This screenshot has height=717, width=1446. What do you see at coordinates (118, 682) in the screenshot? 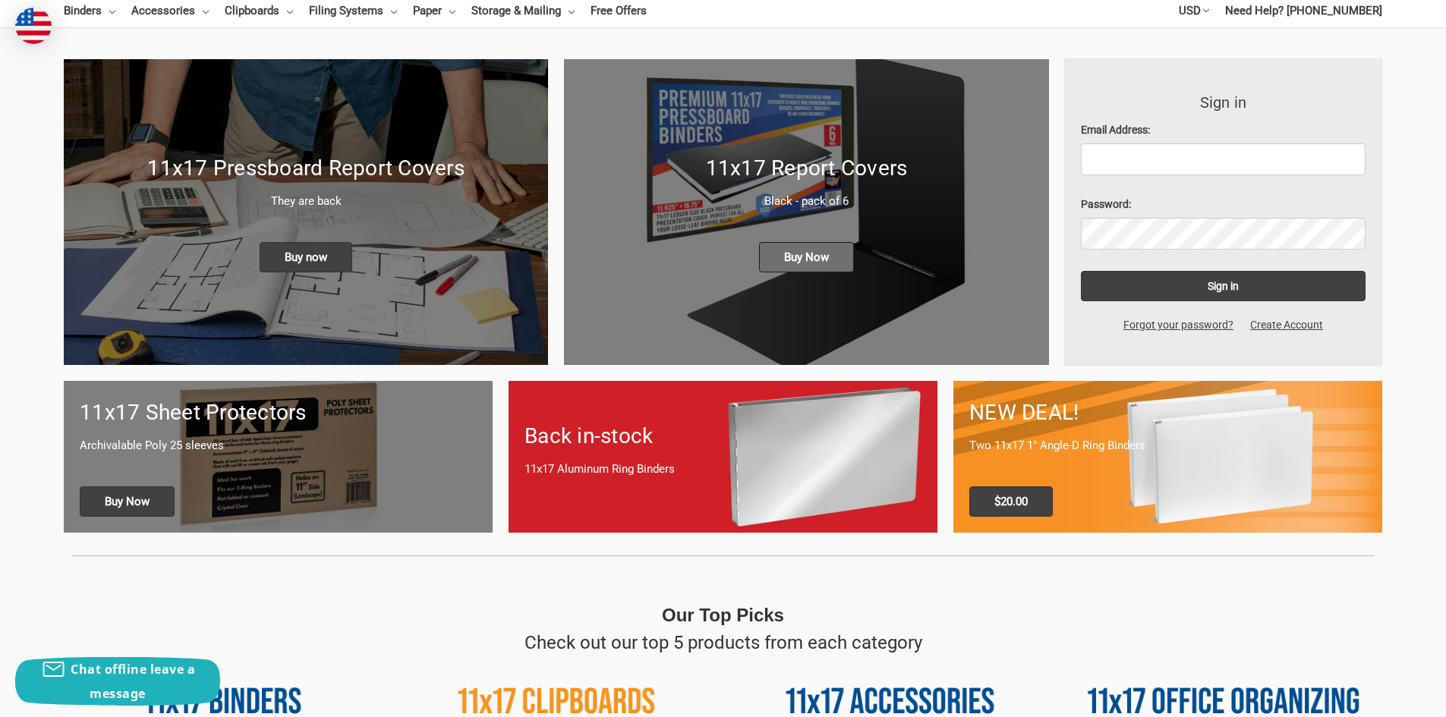
I see `button: Chat offline leave a message` at bounding box center [118, 682].